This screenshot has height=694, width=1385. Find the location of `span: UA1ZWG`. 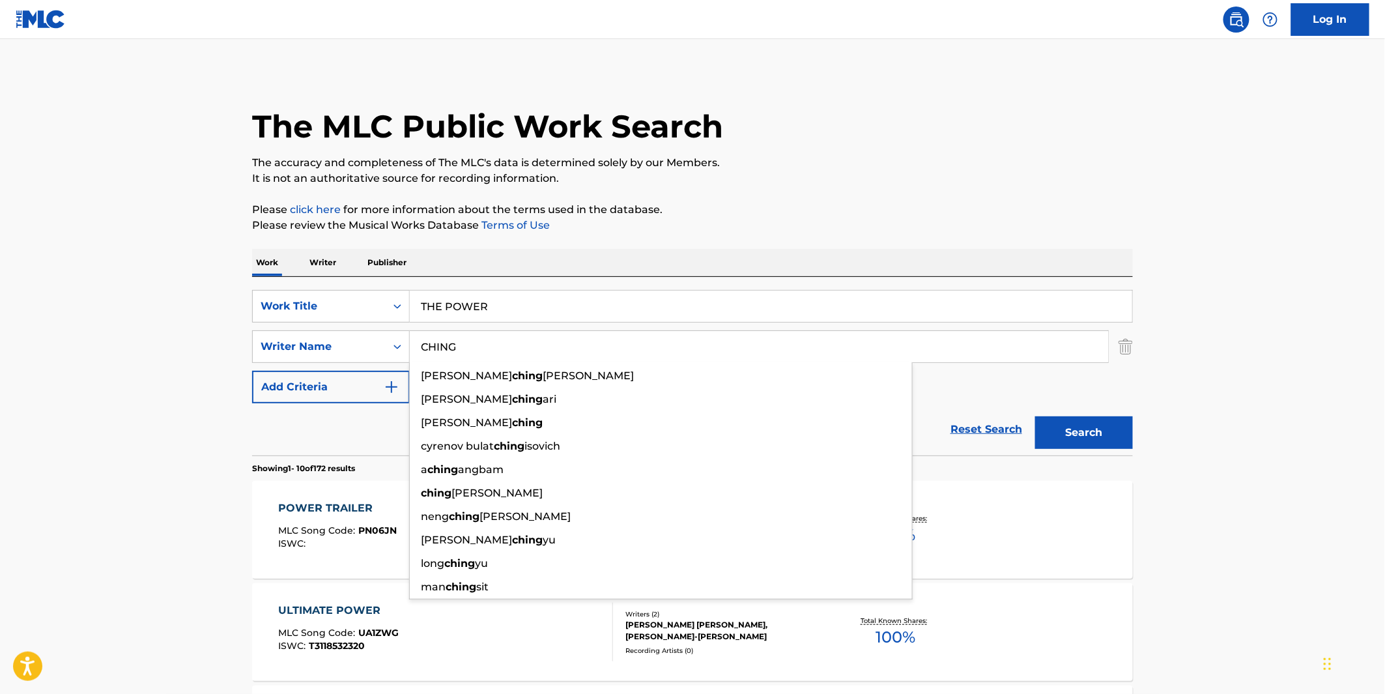

span: UA1ZWG is located at coordinates (379, 632).